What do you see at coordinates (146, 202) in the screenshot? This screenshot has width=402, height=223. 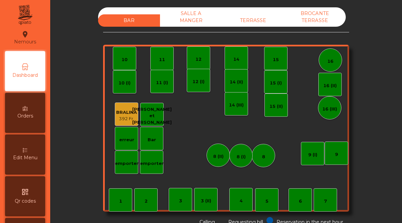 I see `div: 2` at bounding box center [146, 202].